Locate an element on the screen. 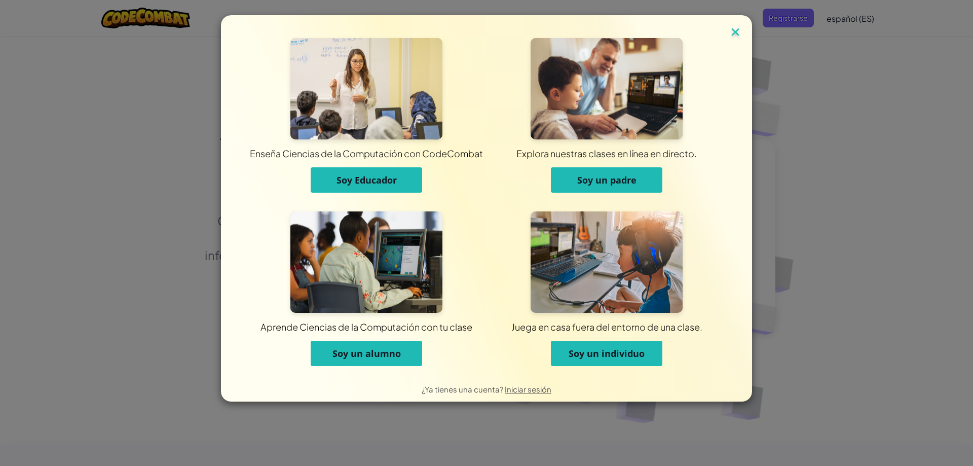 This screenshot has height=466, width=973. font: Aprende Ciencias de la Computación con tu clase is located at coordinates (366, 326).